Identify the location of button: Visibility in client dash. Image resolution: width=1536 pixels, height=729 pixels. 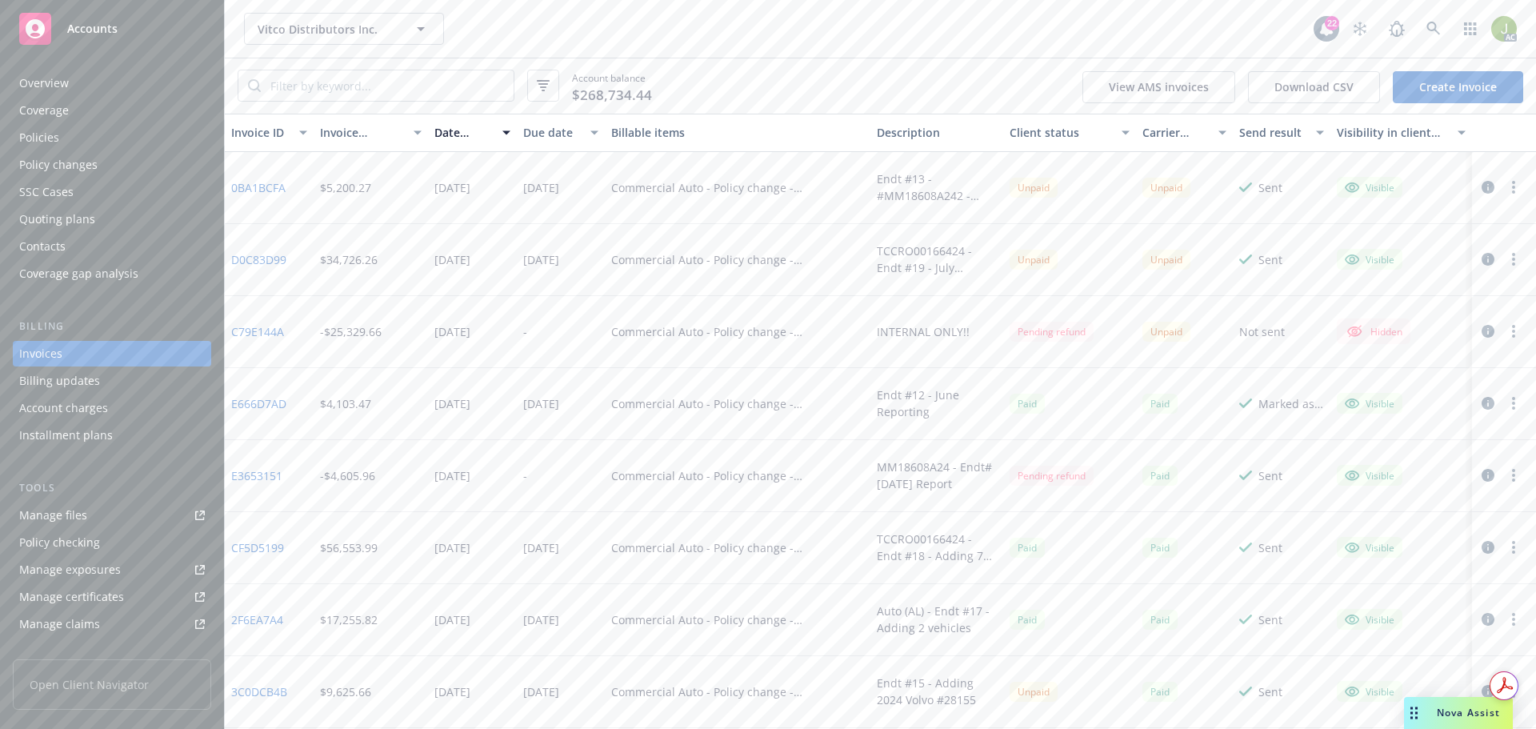
(1401, 133).